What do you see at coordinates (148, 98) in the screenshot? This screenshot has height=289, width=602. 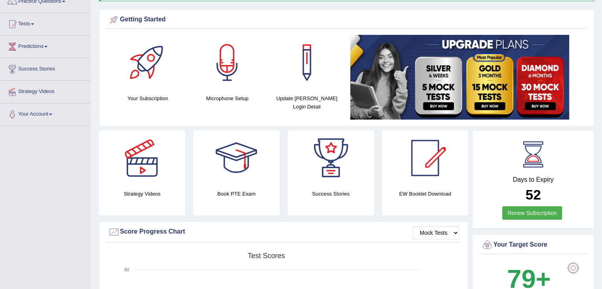 I see `h4: Your Subscription` at bounding box center [148, 98].